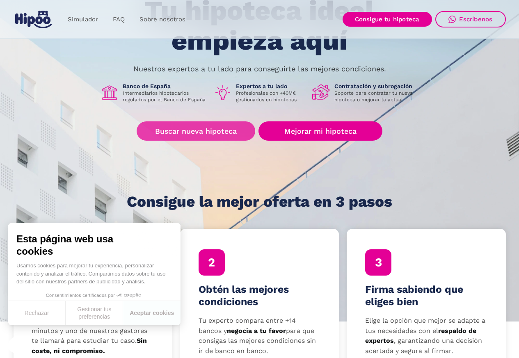 The image size is (519, 358). What do you see at coordinates (260, 336) in the screenshot?
I see `p: Tu experto compara entre +14 bancos y para que consigas las mejores condiciones sin ir de banco e...` at bounding box center [260, 336].